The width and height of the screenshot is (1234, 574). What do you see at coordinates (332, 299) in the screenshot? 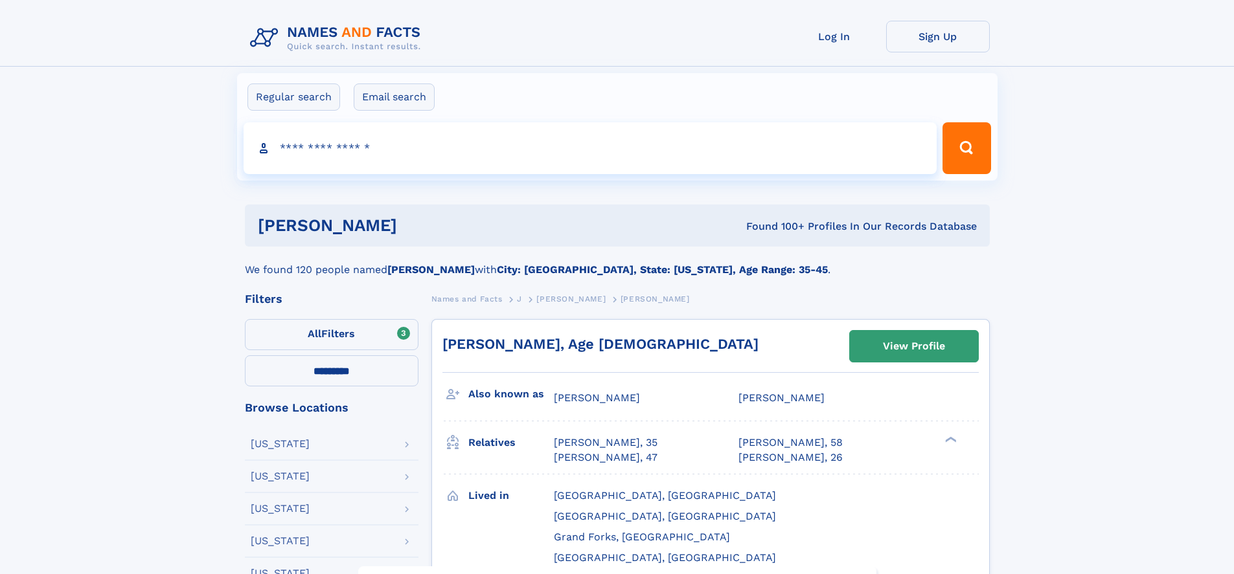
I see `div: Filters` at bounding box center [332, 299].